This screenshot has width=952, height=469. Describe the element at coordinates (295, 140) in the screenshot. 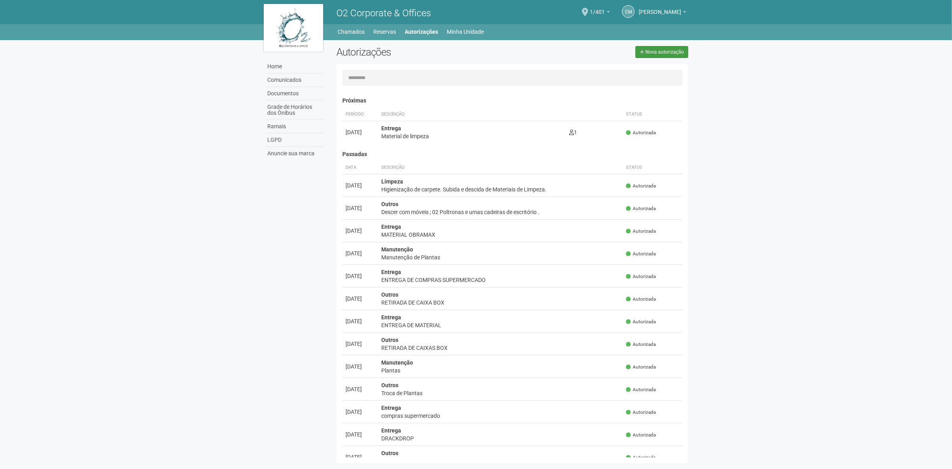

I see `a: LGPD` at that location.